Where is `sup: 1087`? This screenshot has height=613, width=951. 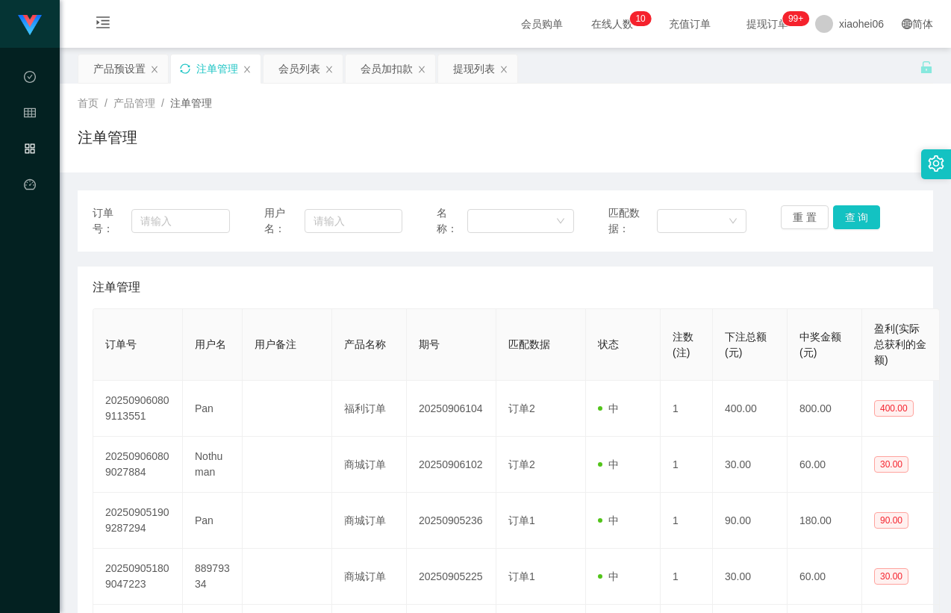 sup: 1087 is located at coordinates (796, 19).